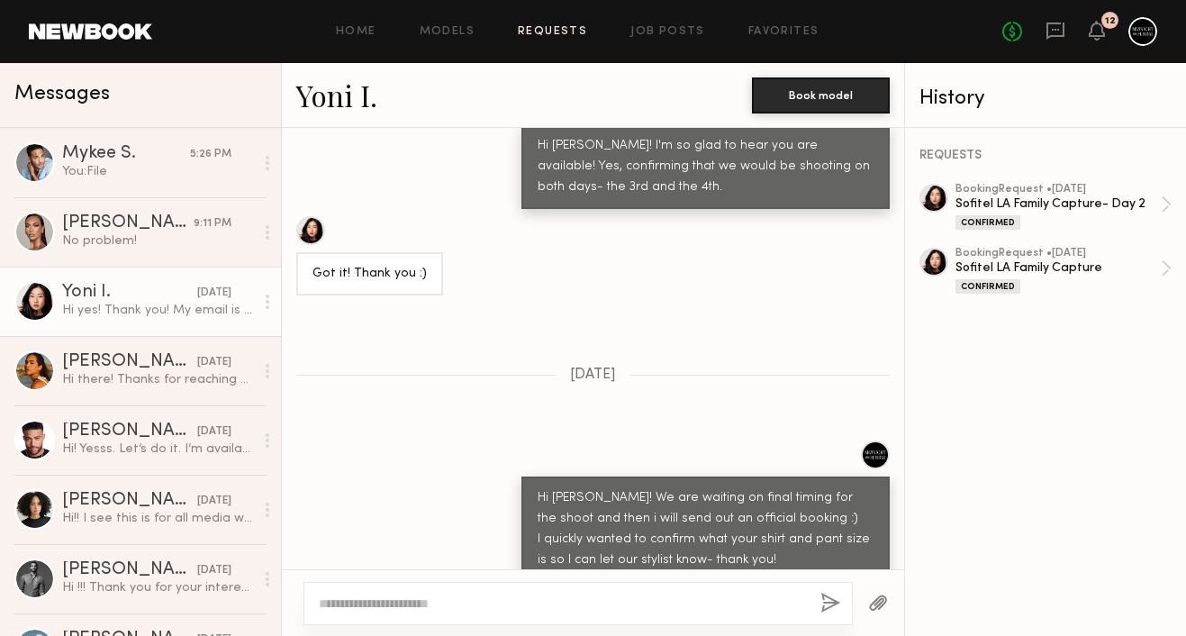 This screenshot has height=636, width=1186. What do you see at coordinates (552, 32) in the screenshot?
I see `a: Requests` at bounding box center [552, 32].